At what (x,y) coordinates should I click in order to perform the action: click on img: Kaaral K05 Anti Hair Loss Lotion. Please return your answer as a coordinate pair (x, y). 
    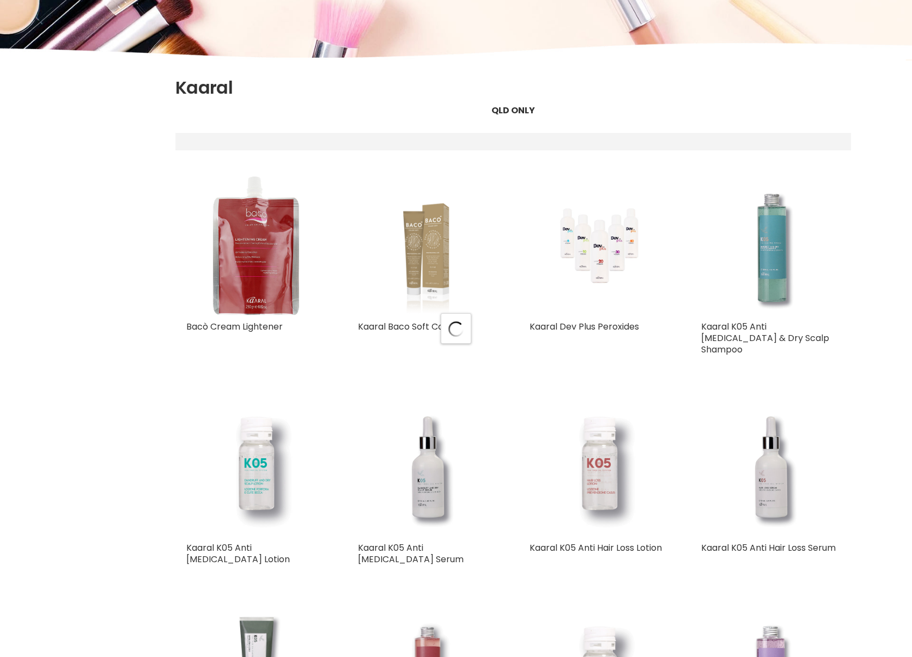
    Looking at the image, I should click on (599, 467).